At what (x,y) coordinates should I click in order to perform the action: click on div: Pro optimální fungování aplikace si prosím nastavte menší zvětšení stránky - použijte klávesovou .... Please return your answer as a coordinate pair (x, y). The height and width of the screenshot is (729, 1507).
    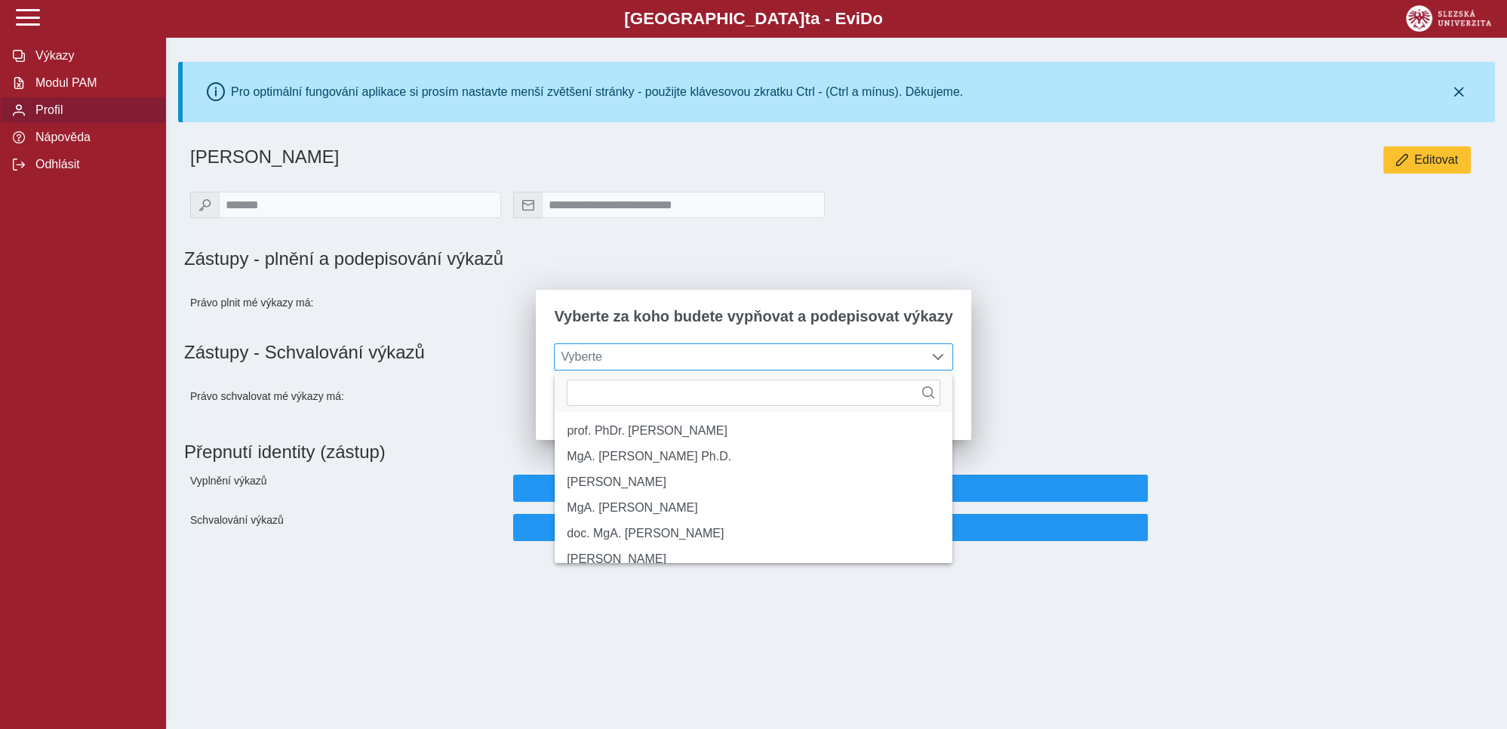
    Looking at the image, I should click on (597, 92).